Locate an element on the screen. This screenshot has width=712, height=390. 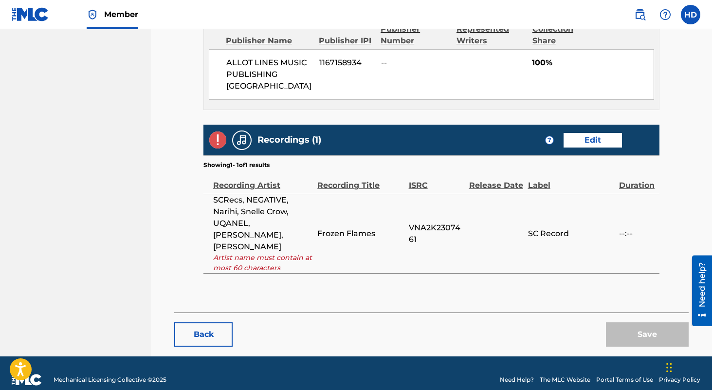
div: Publisher Number is located at coordinates (414, 35).